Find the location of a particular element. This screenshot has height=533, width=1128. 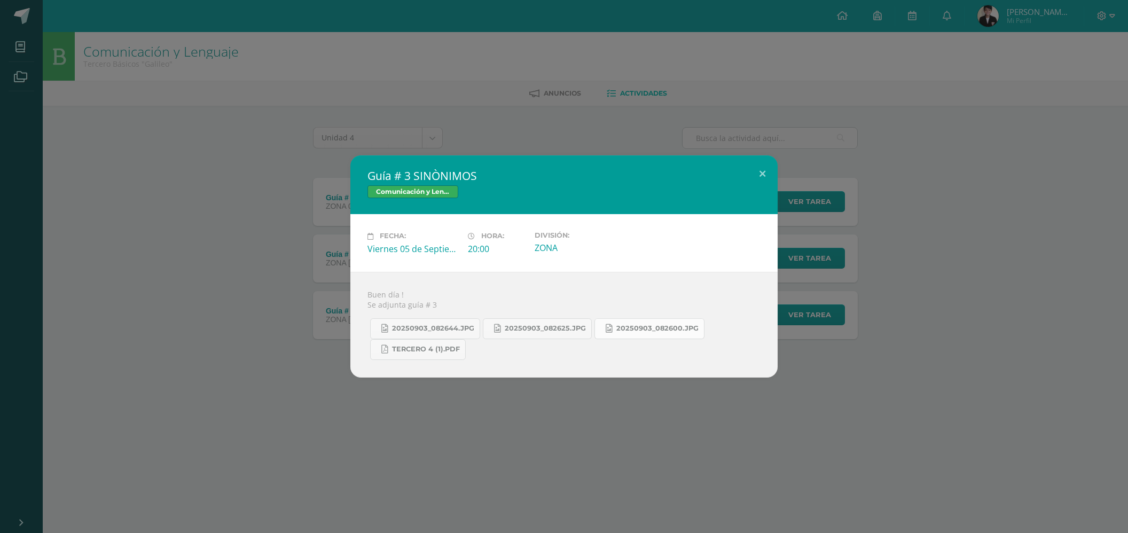

a: 20250903_082600.jpg is located at coordinates (649, 328).